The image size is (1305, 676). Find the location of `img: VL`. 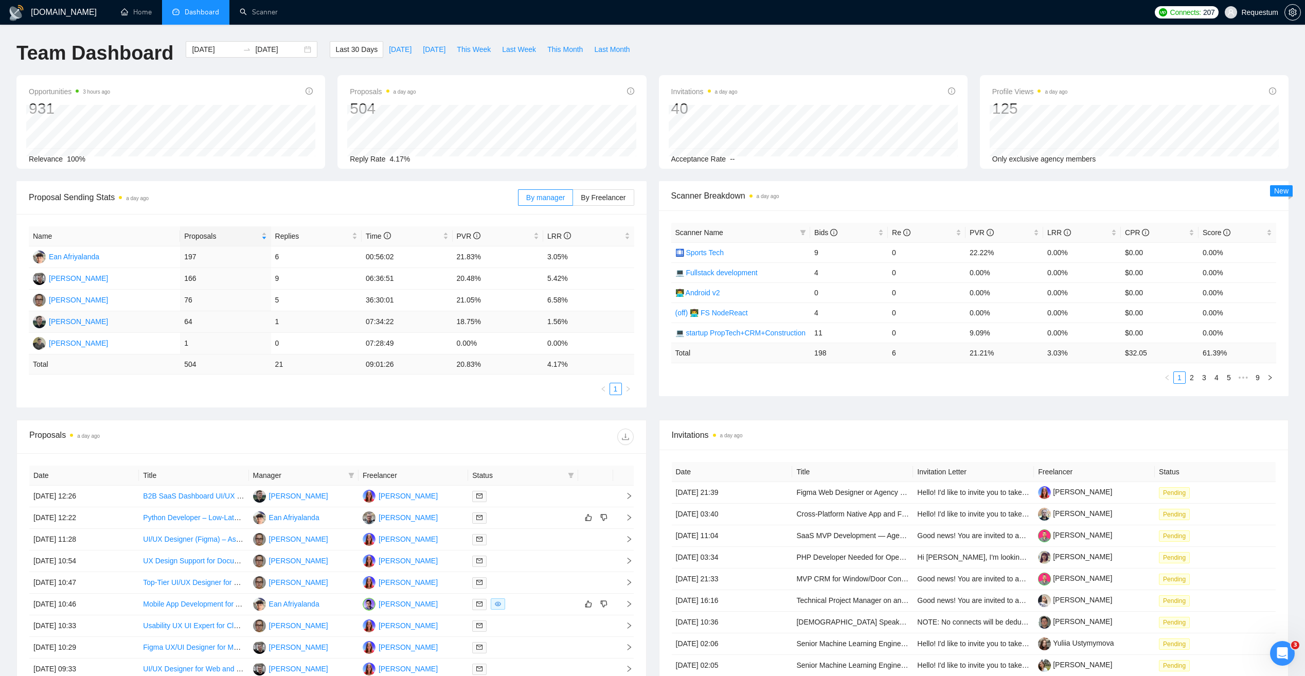

img: VL is located at coordinates (259, 669).